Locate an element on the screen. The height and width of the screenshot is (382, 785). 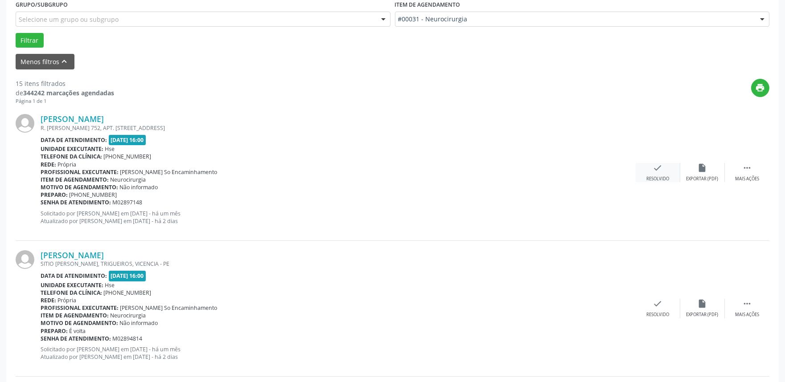
button: Menos filtroskeyboard_arrow_up is located at coordinates (45, 62).